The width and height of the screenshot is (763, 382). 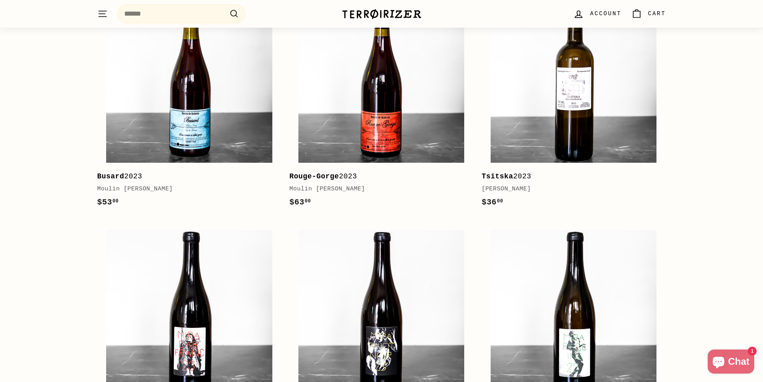 What do you see at coordinates (492, 202) in the screenshot?
I see `span: $36` at bounding box center [492, 202].